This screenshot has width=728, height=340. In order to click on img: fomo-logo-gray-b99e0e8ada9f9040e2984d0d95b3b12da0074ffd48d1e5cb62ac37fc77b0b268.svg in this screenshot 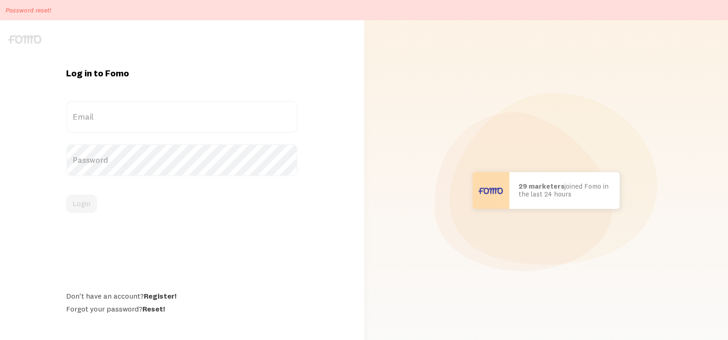, I will do `click(25, 39)`.